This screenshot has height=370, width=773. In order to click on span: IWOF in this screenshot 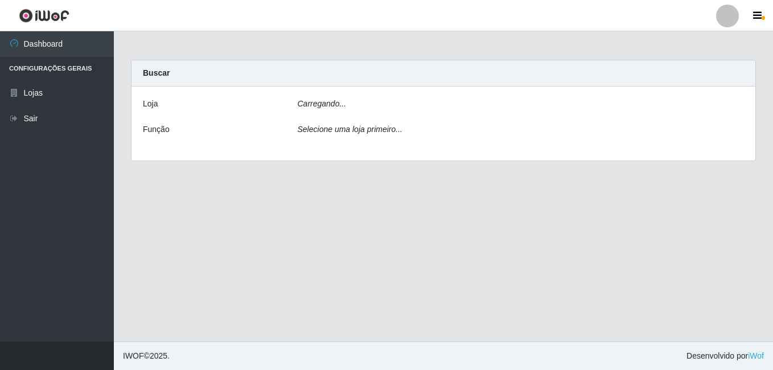, I will do `click(133, 356)`.